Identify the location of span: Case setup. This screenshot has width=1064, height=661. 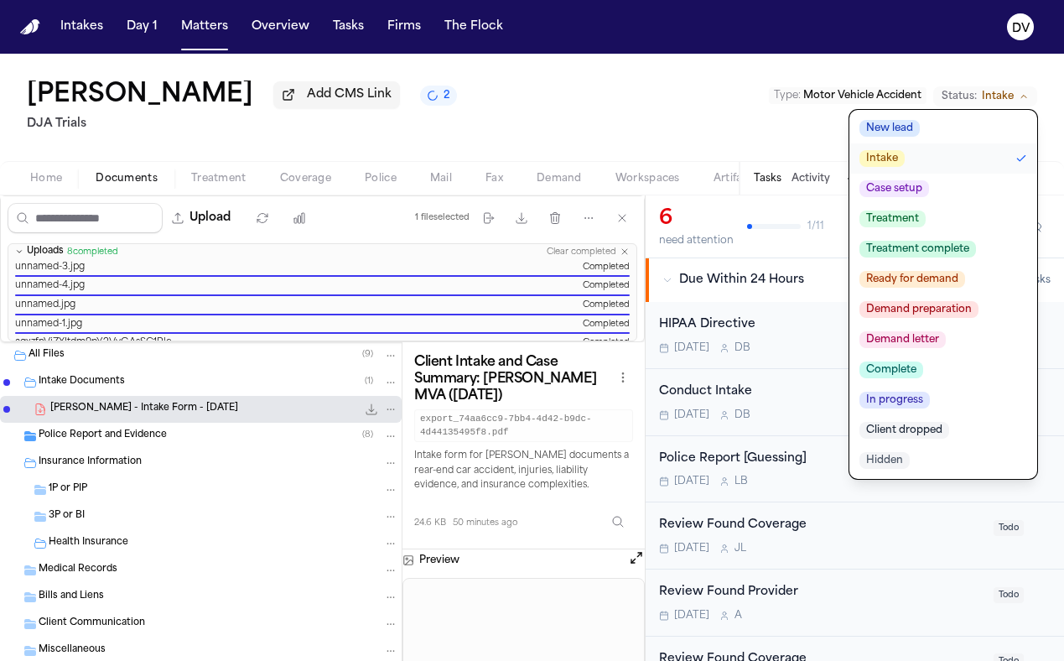
(894, 189).